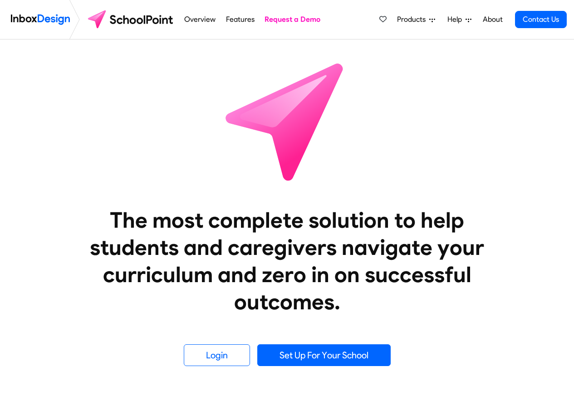  I want to click on a: Login, so click(217, 355).